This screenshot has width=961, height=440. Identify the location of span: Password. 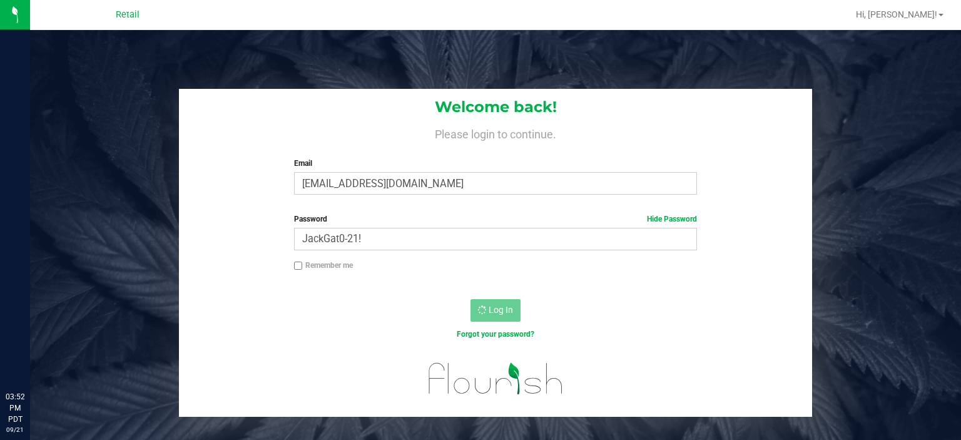
(310, 219).